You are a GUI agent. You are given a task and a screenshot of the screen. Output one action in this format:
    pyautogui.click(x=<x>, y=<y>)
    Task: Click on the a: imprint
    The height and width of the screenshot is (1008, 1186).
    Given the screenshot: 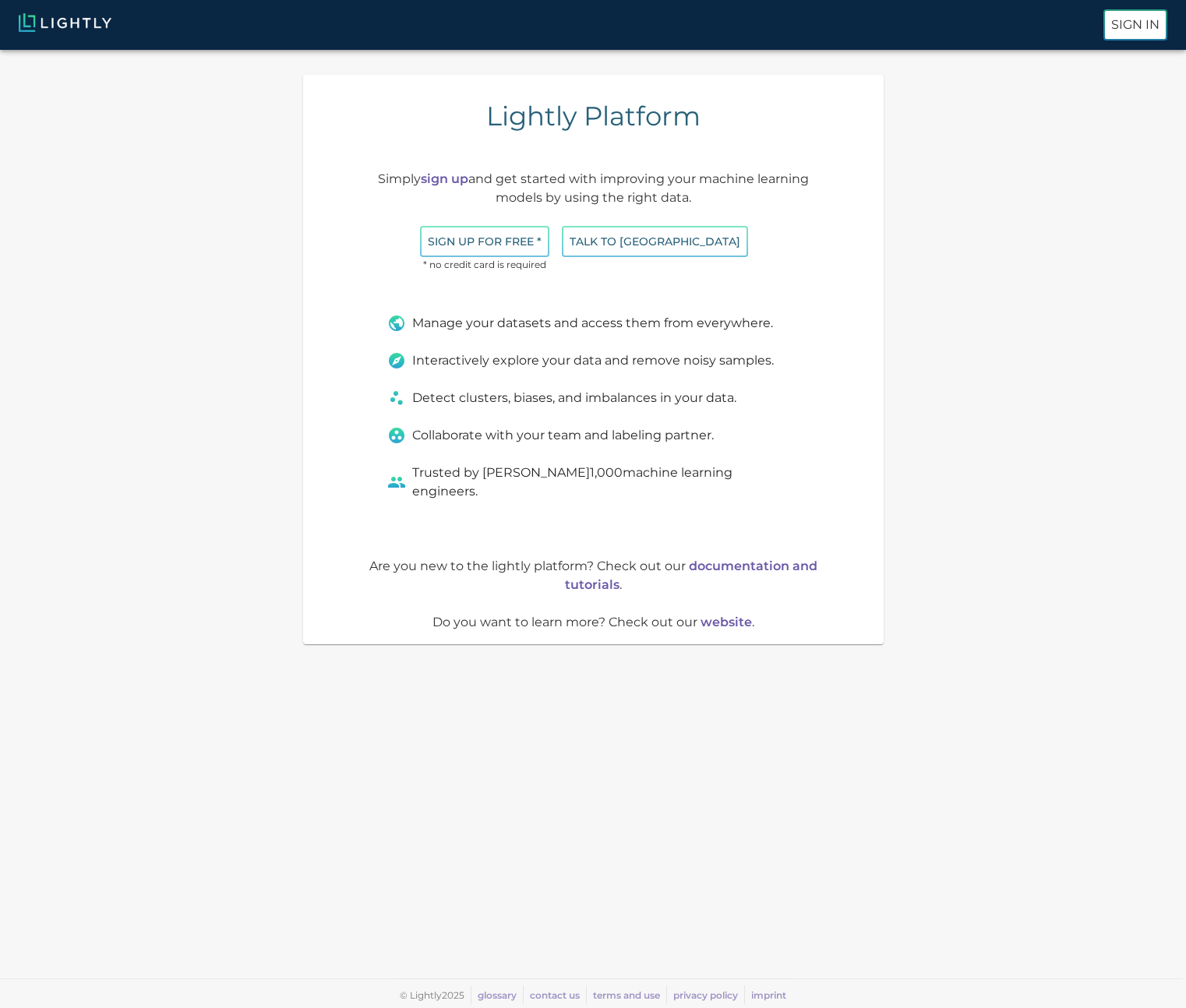 What is the action you would take?
    pyautogui.click(x=769, y=995)
    